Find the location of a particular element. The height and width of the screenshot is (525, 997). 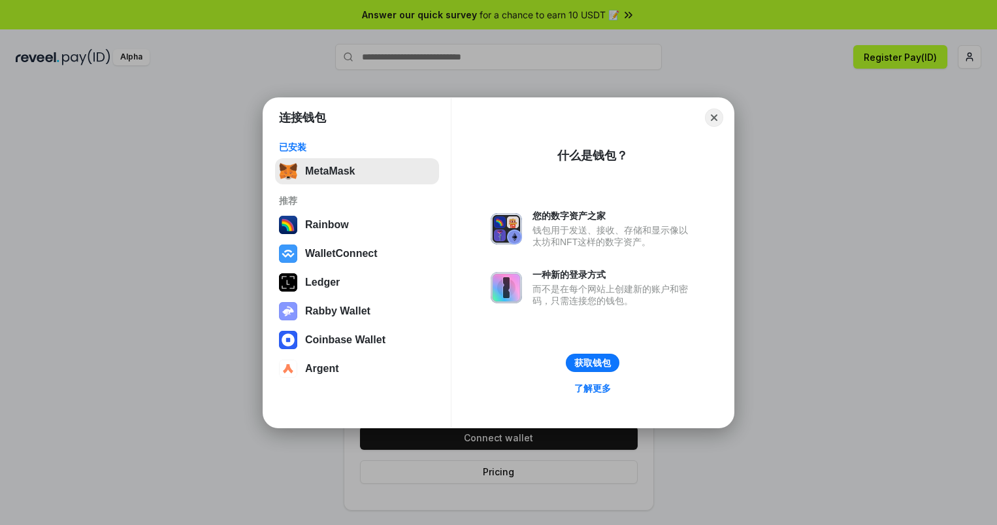

button: Ledger is located at coordinates (357, 282).